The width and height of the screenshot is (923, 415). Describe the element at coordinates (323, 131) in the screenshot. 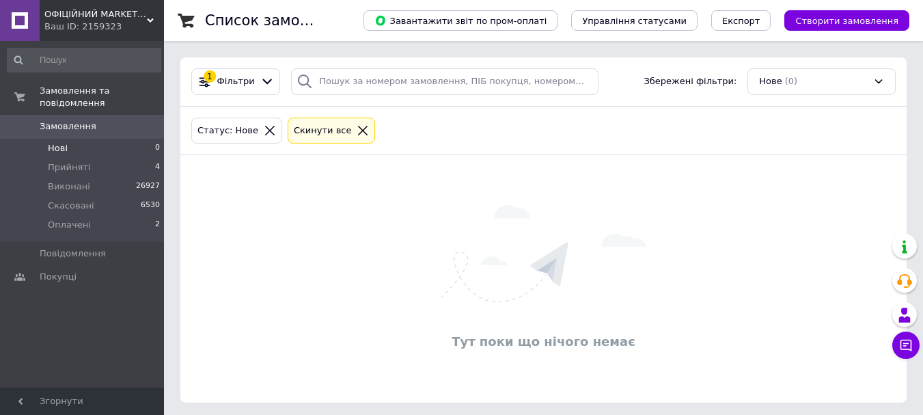

I see `div: Cкинути все` at that location.